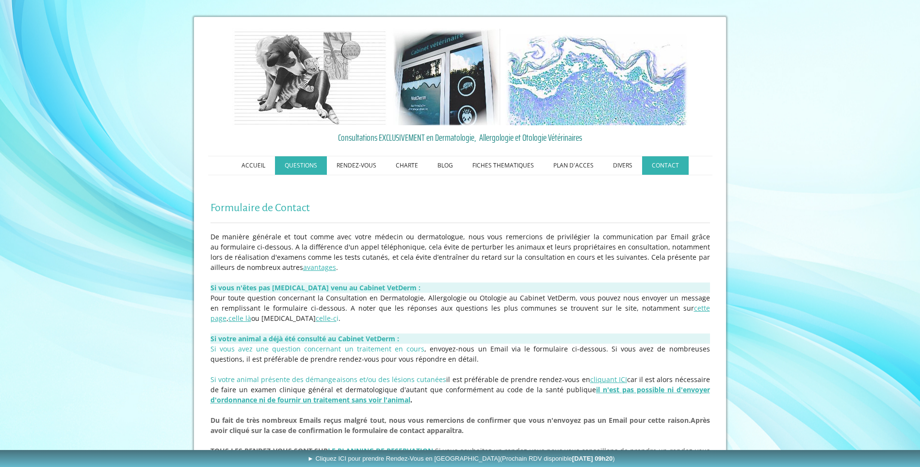  What do you see at coordinates (503, 165) in the screenshot?
I see `a: FICHES THEMATIQUES` at bounding box center [503, 165].